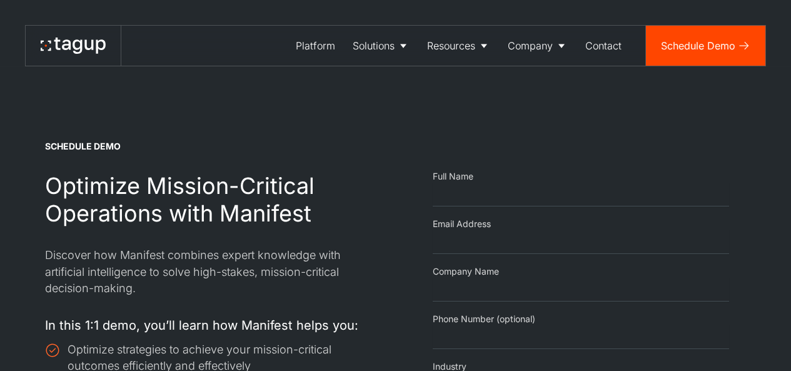  What do you see at coordinates (698, 46) in the screenshot?
I see `div: Schedule Demo` at bounding box center [698, 46].